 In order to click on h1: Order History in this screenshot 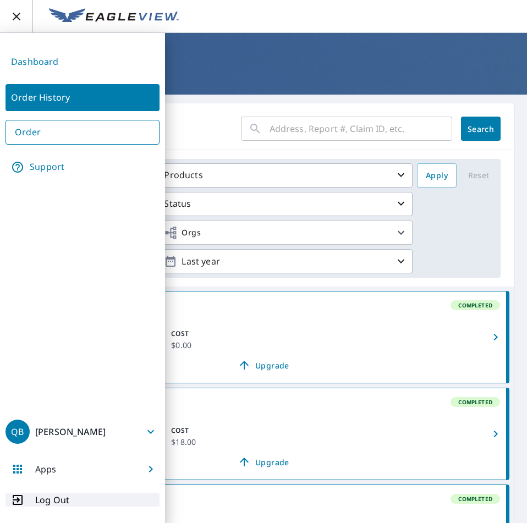, I will do `click(263, 75)`.